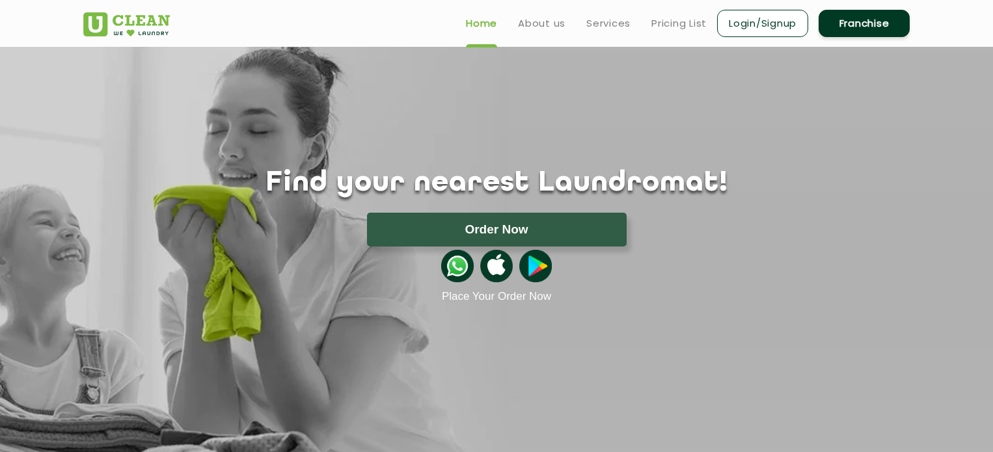 Image resolution: width=993 pixels, height=452 pixels. What do you see at coordinates (763, 23) in the screenshot?
I see `a: Login/Signup` at bounding box center [763, 23].